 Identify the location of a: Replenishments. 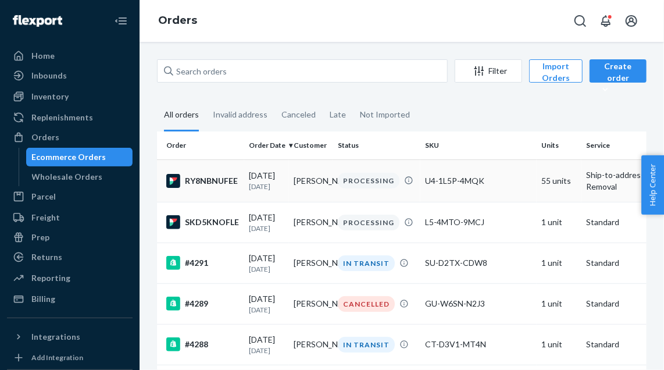
(70, 117).